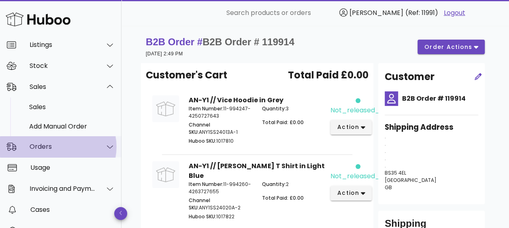 This screenshot has width=509, height=228. I want to click on p: 1017822, so click(220, 217).